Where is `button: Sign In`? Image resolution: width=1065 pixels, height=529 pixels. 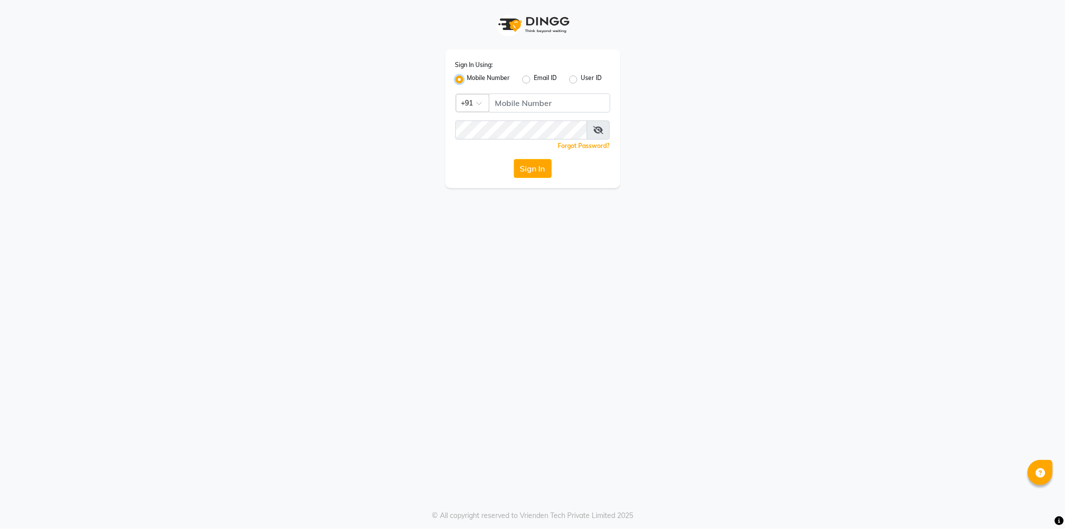 button: Sign In is located at coordinates (533, 168).